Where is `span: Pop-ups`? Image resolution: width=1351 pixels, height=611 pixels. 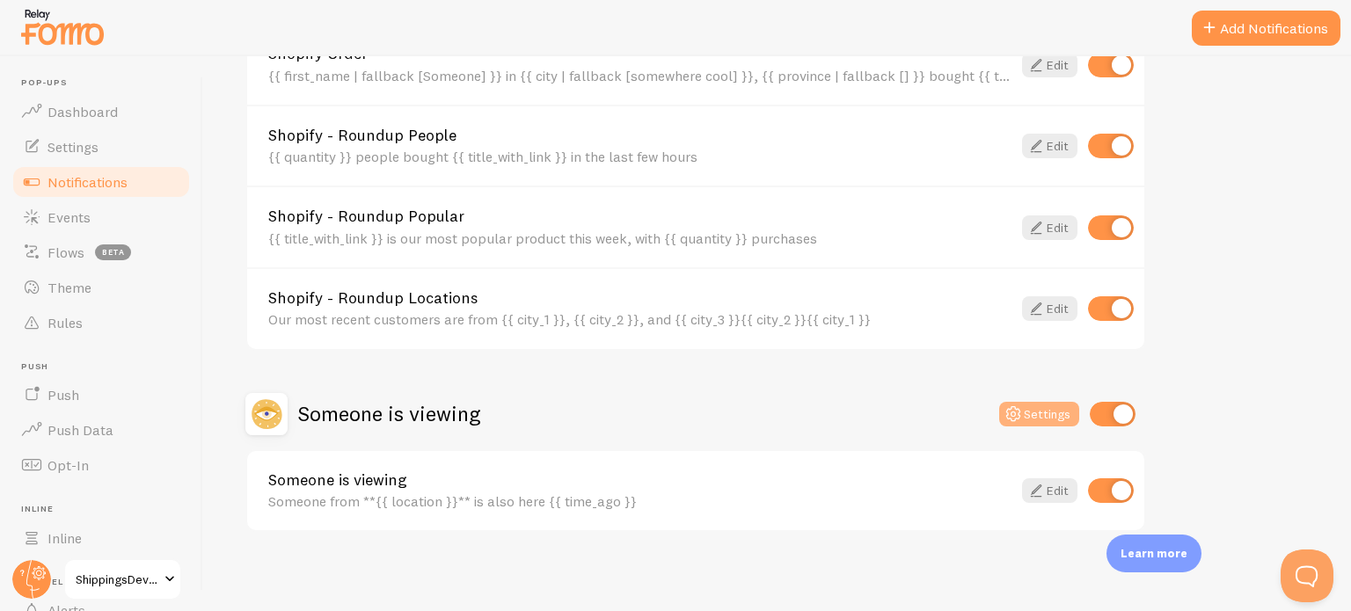
span: Pop-ups is located at coordinates (106, 83).